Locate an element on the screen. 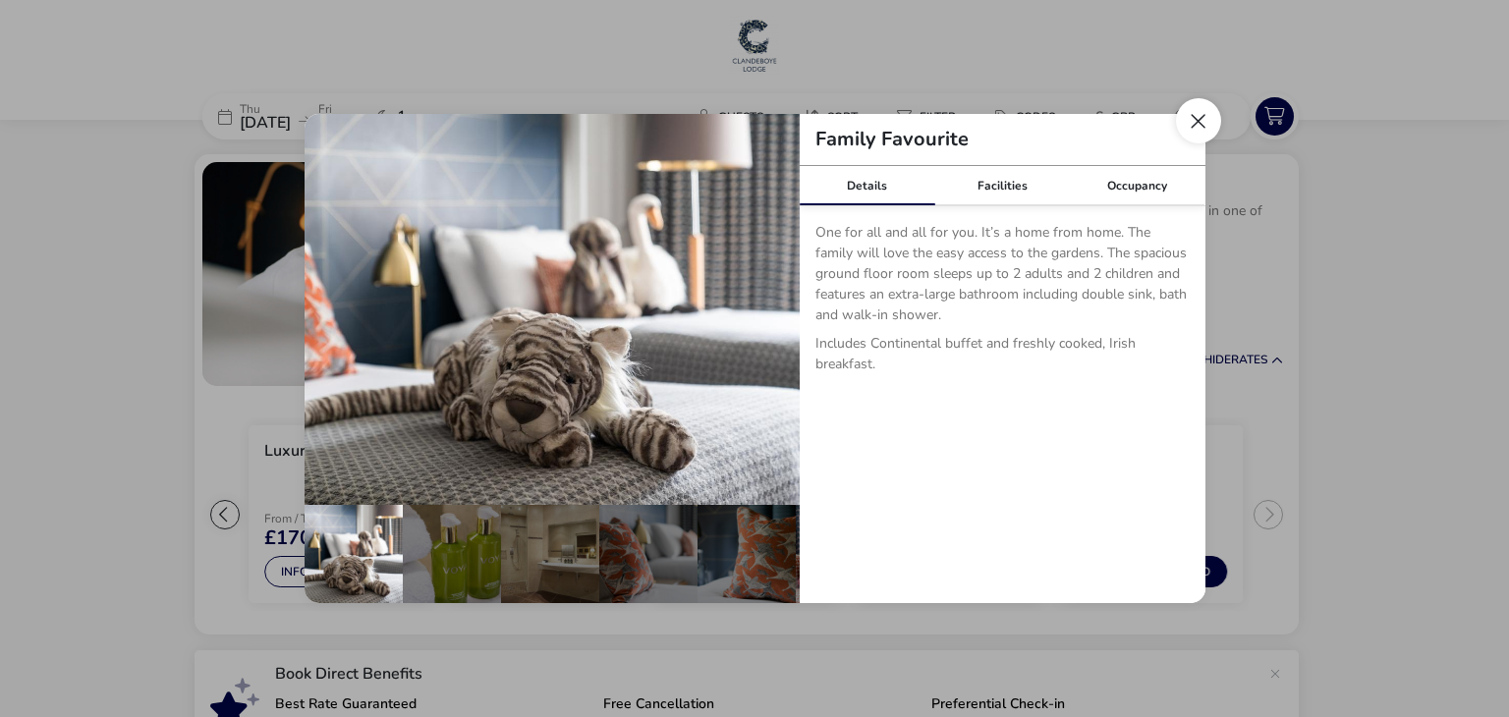 This screenshot has height=717, width=1509. div: details is located at coordinates (754, 359).